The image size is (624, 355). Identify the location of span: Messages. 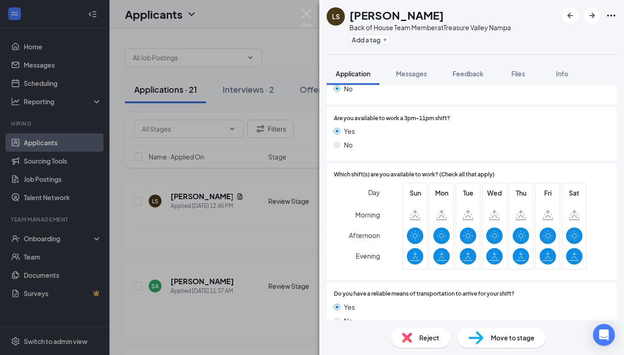
(412, 73).